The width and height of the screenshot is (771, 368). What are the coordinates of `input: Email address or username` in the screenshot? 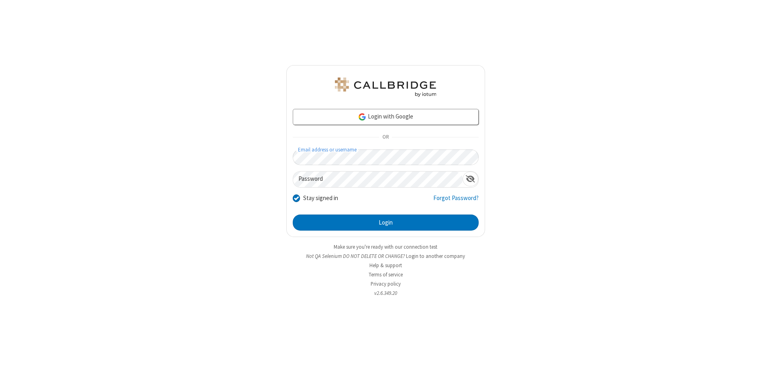 It's located at (385, 157).